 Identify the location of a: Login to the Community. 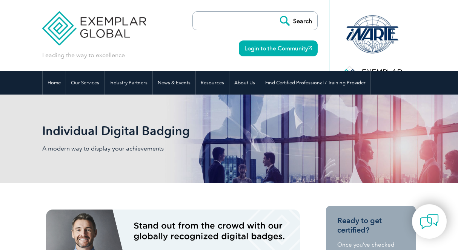
(278, 48).